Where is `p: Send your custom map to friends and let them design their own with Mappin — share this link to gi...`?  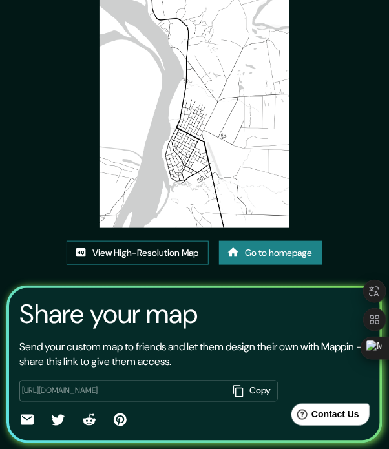
p: Send your custom map to friends and let them design their own with Mappin — share this link to gi... is located at coordinates (194, 354).